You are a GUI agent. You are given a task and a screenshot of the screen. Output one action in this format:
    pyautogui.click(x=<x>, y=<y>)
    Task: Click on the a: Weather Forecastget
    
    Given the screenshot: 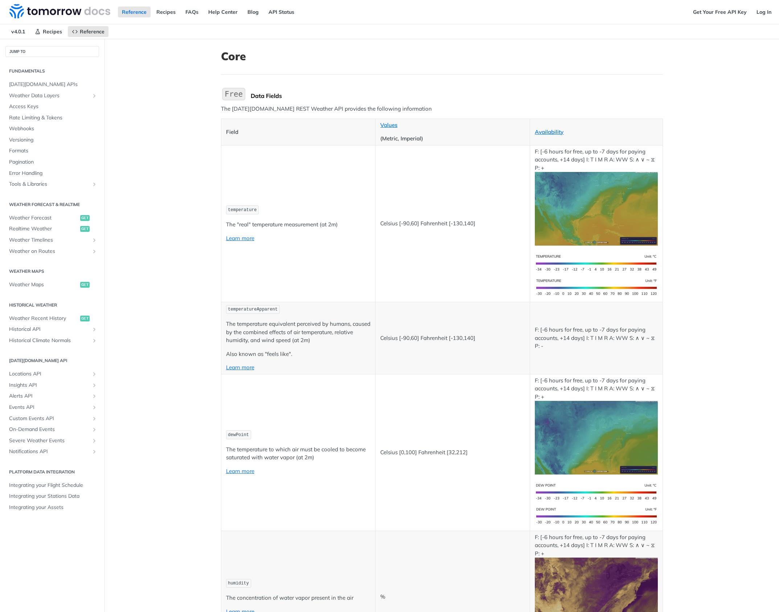 What is the action you would take?
    pyautogui.click(x=52, y=218)
    